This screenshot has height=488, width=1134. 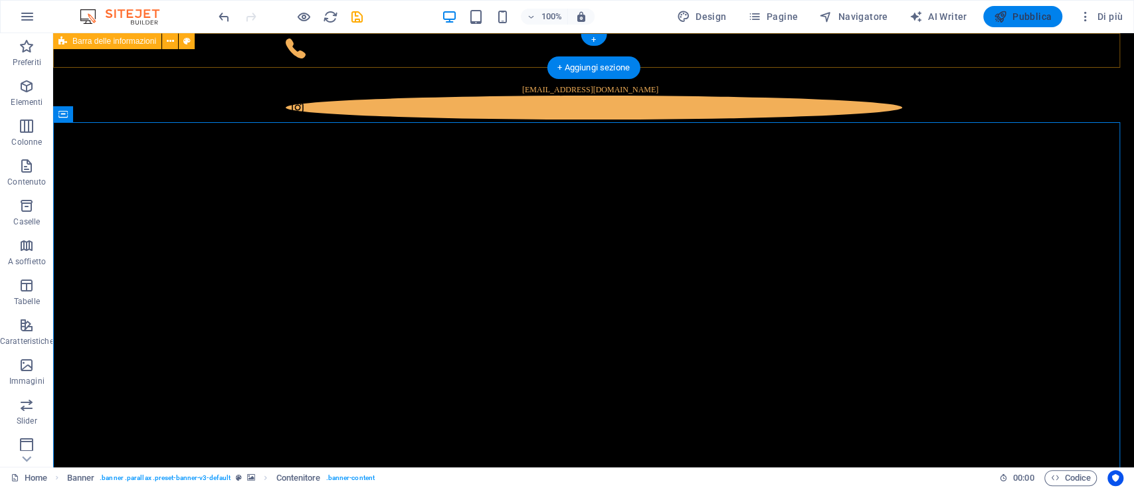 I want to click on p: A soffietto, so click(x=27, y=262).